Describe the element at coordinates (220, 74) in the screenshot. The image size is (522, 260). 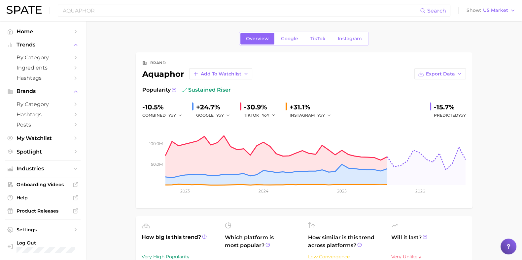
I see `button: Add to Watchlist` at that location.